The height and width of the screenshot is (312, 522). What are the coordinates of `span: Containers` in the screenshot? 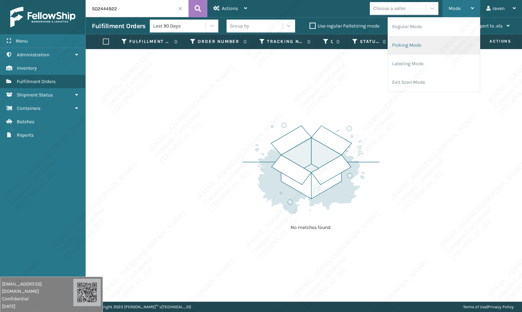 It's located at (28, 108).